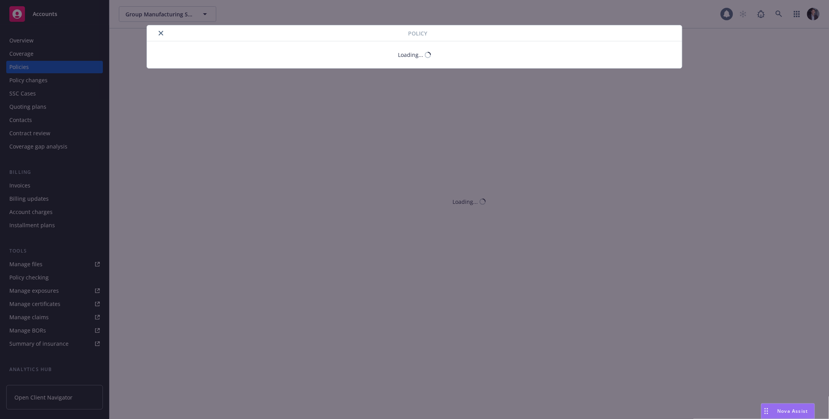 Image resolution: width=829 pixels, height=419 pixels. I want to click on span: Policy, so click(417, 33).